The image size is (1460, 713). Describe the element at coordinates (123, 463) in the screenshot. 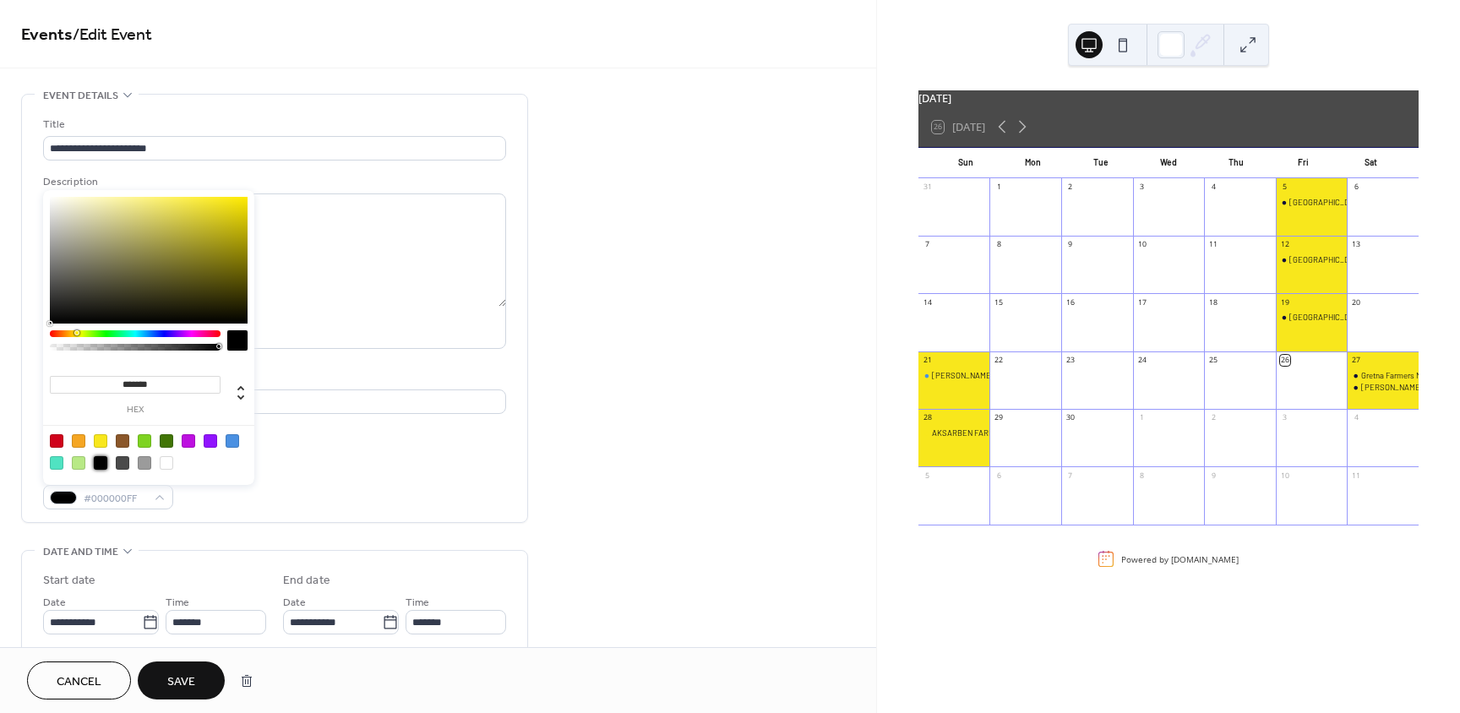

I see `div: #4A4A4A` at that location.